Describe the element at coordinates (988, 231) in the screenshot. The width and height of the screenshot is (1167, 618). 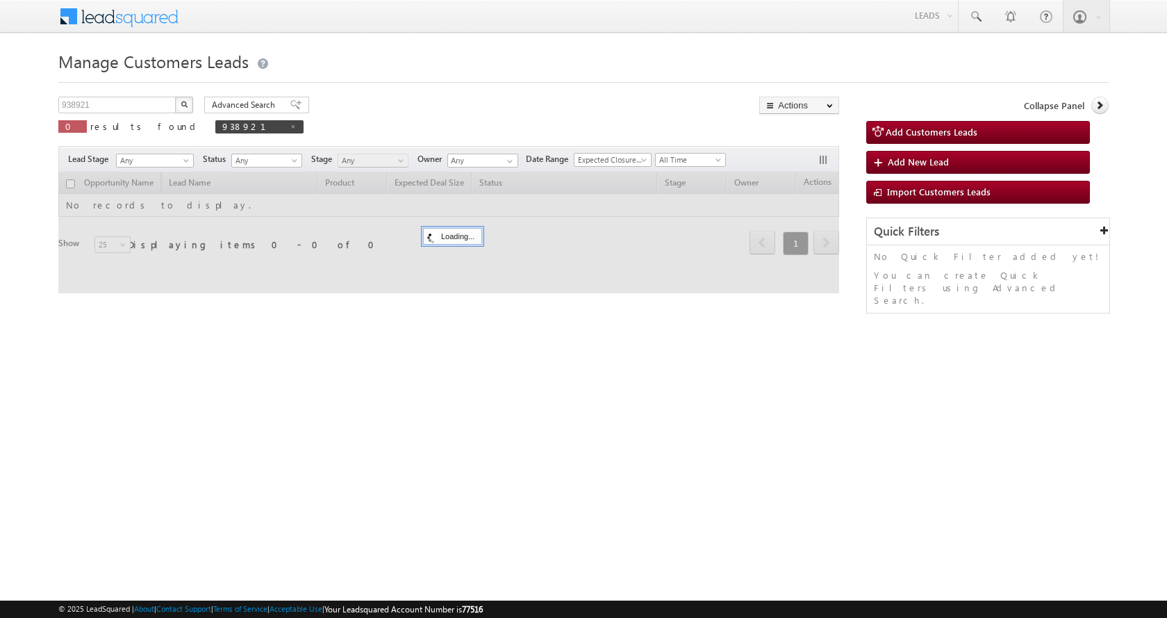
I see `div: Quick Filters` at that location.